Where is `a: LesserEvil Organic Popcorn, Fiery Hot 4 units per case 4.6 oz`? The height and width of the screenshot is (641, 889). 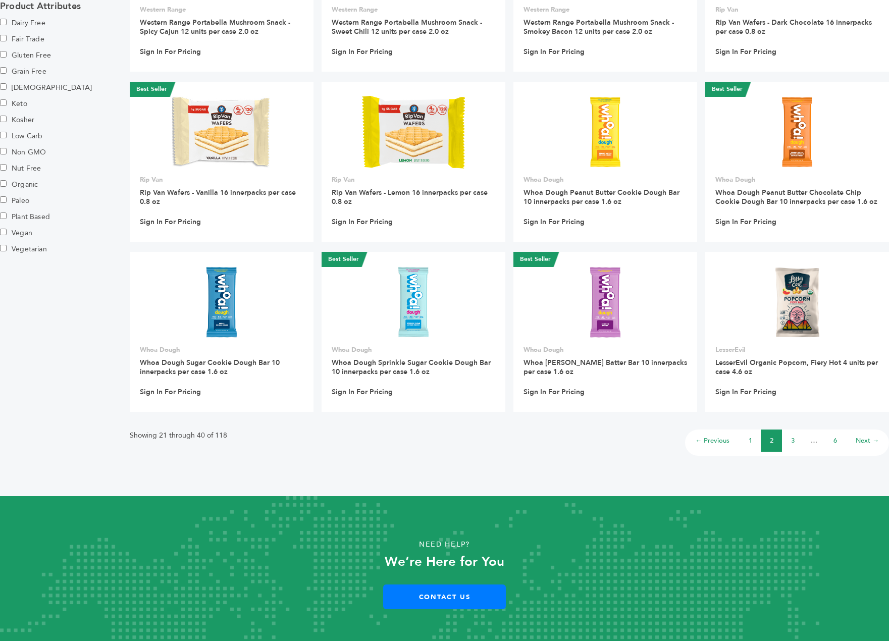 a: LesserEvil Organic Popcorn, Fiery Hot 4 units per case 4.6 oz is located at coordinates (796, 367).